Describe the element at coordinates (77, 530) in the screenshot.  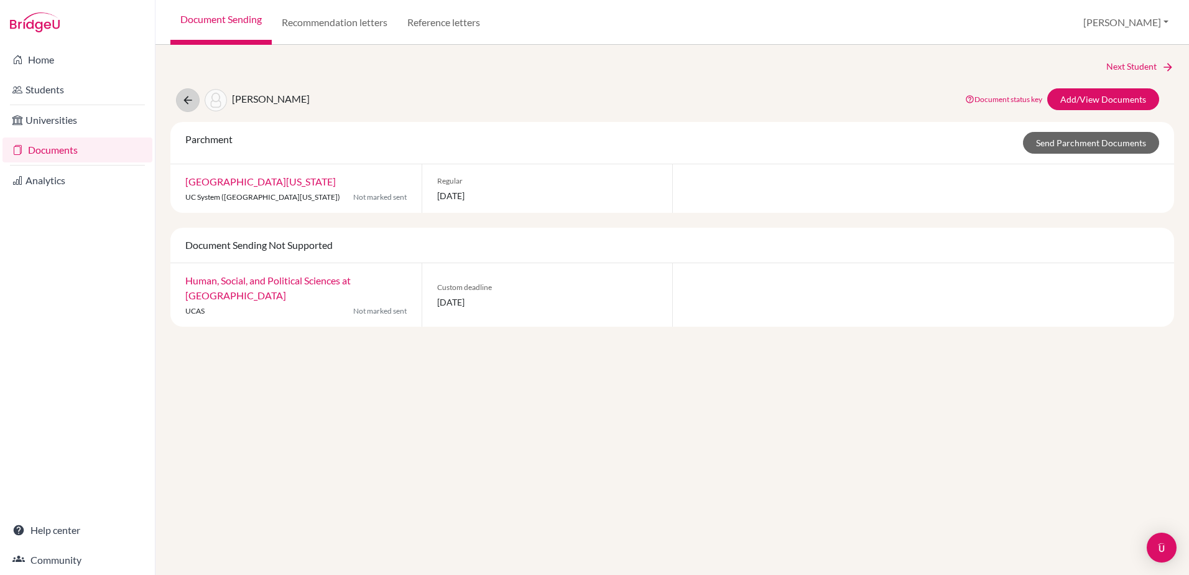
I see `a: Help center` at that location.